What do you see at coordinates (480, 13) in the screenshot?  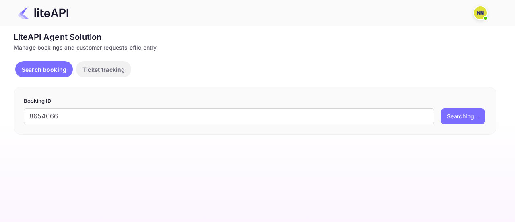 I see `img: N/A N/A` at bounding box center [480, 13].